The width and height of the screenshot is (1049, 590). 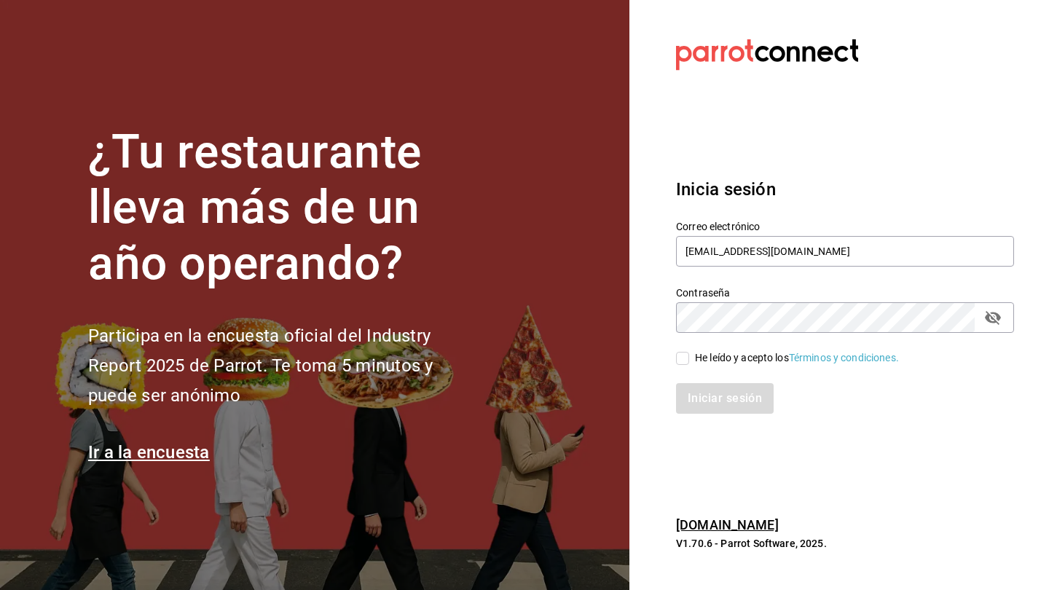 I want to click on a: Ir a la encuesta, so click(x=149, y=452).